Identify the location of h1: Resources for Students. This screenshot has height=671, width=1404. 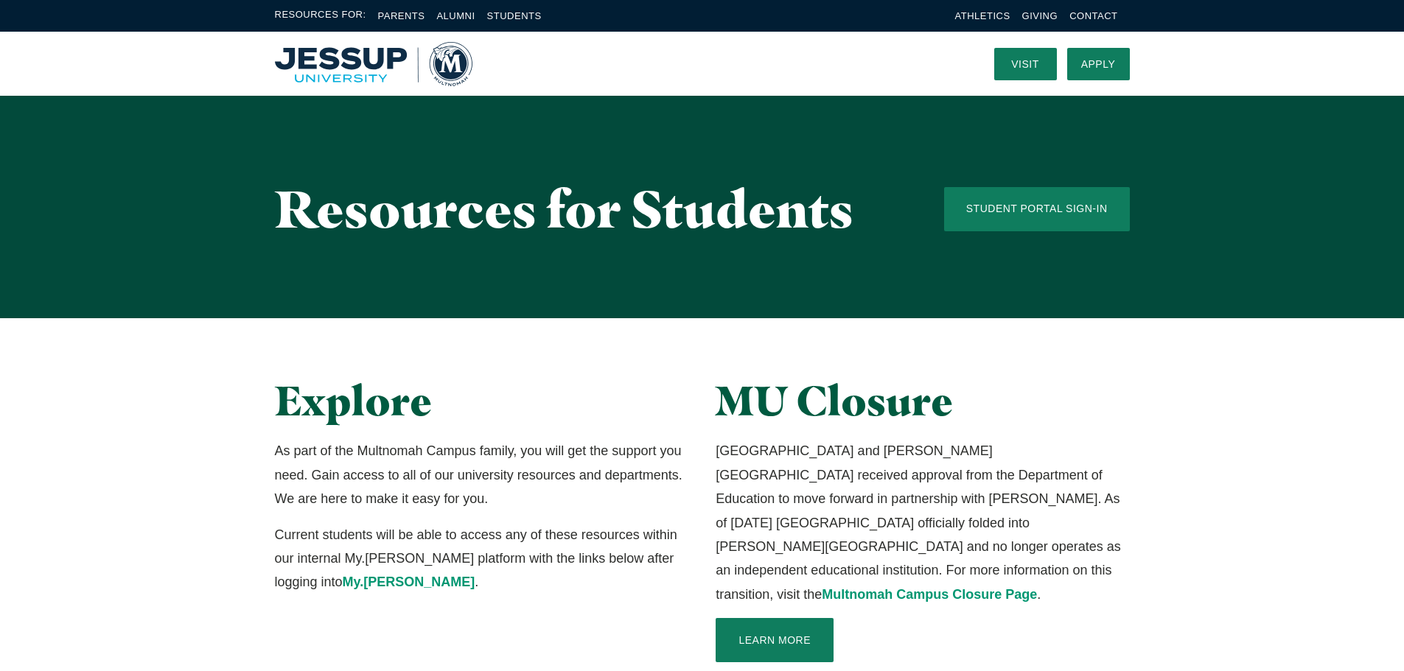
(580, 209).